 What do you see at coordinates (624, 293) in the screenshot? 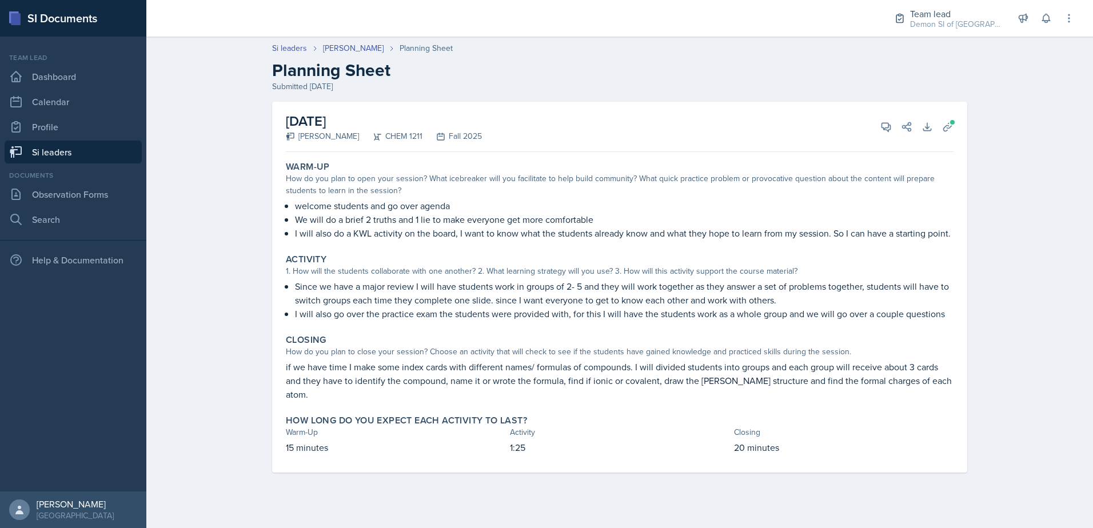
I see `p: Since we have a major review I will have students work in groups of 2- 5 and they will work toget...` at bounding box center [624, 293].